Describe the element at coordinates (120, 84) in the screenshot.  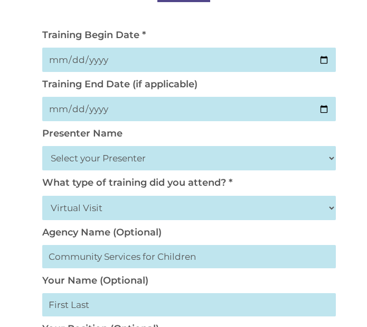
I see `label: Training End Date (if applicable)` at that location.